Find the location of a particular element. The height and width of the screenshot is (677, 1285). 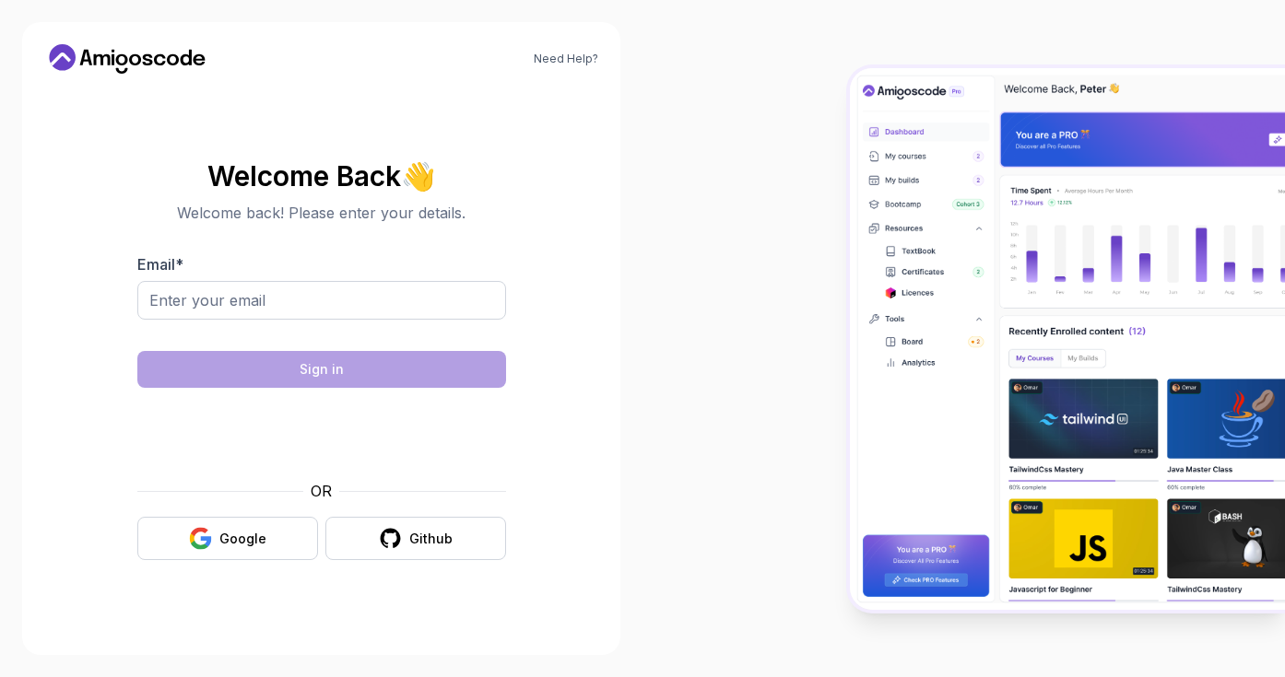

div: Google is located at coordinates (242, 539).